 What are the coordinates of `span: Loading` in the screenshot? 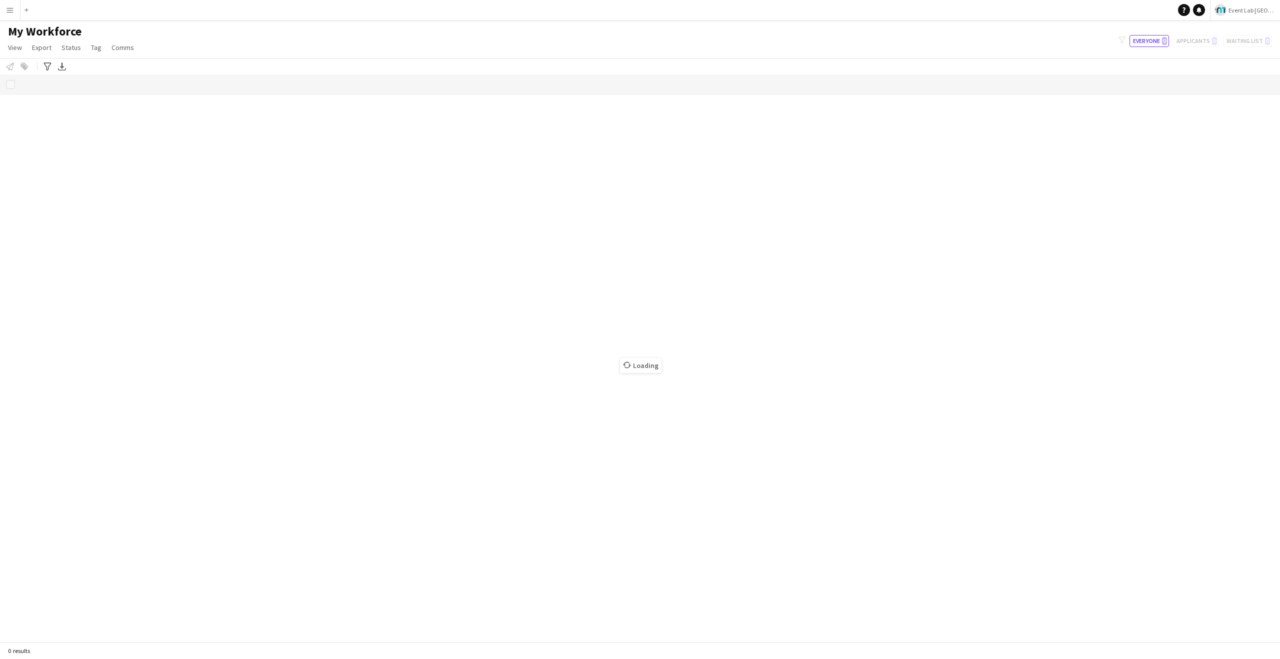 It's located at (640, 365).